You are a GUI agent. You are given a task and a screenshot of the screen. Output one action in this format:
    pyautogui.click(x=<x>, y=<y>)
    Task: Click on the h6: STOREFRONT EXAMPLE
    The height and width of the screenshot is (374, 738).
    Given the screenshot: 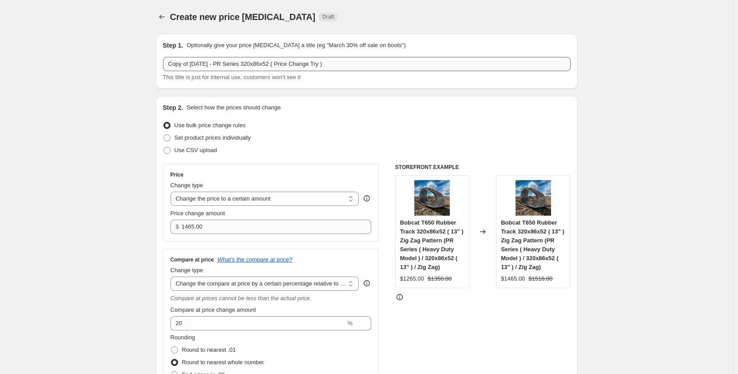 What is the action you would take?
    pyautogui.click(x=483, y=167)
    